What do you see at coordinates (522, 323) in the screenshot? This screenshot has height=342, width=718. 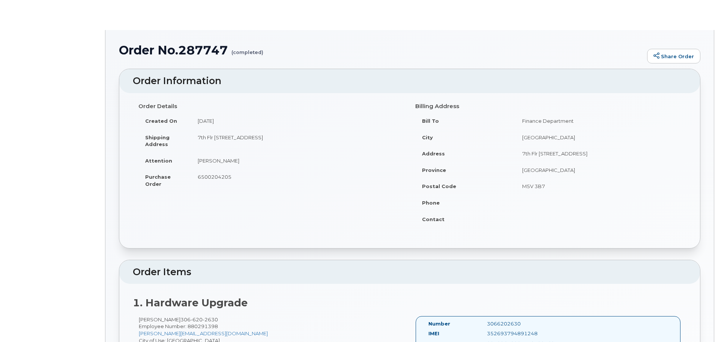 I see `div: 3066202630` at bounding box center [522, 323].